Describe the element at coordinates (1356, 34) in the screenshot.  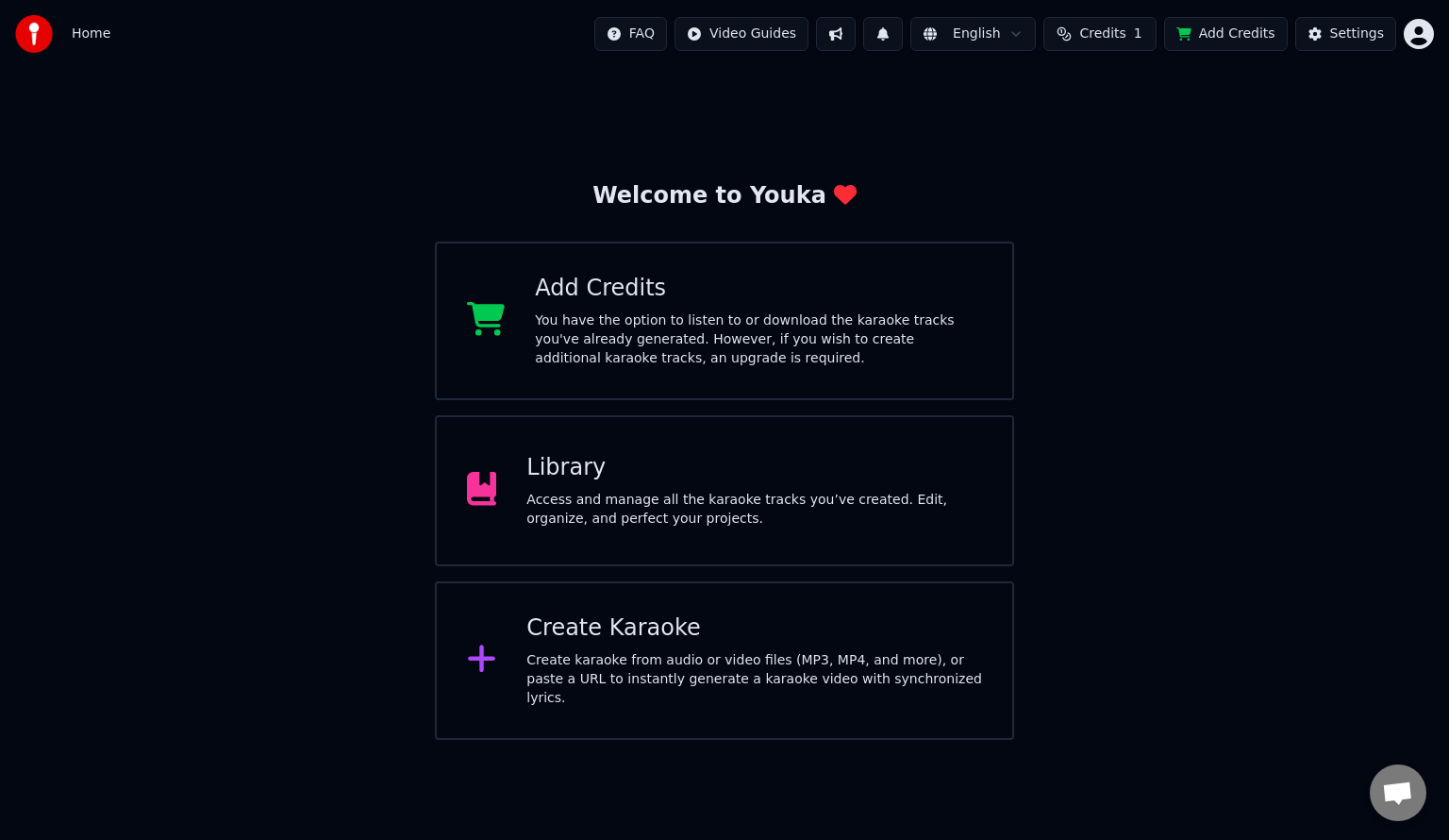
I see `div: Settings` at that location.